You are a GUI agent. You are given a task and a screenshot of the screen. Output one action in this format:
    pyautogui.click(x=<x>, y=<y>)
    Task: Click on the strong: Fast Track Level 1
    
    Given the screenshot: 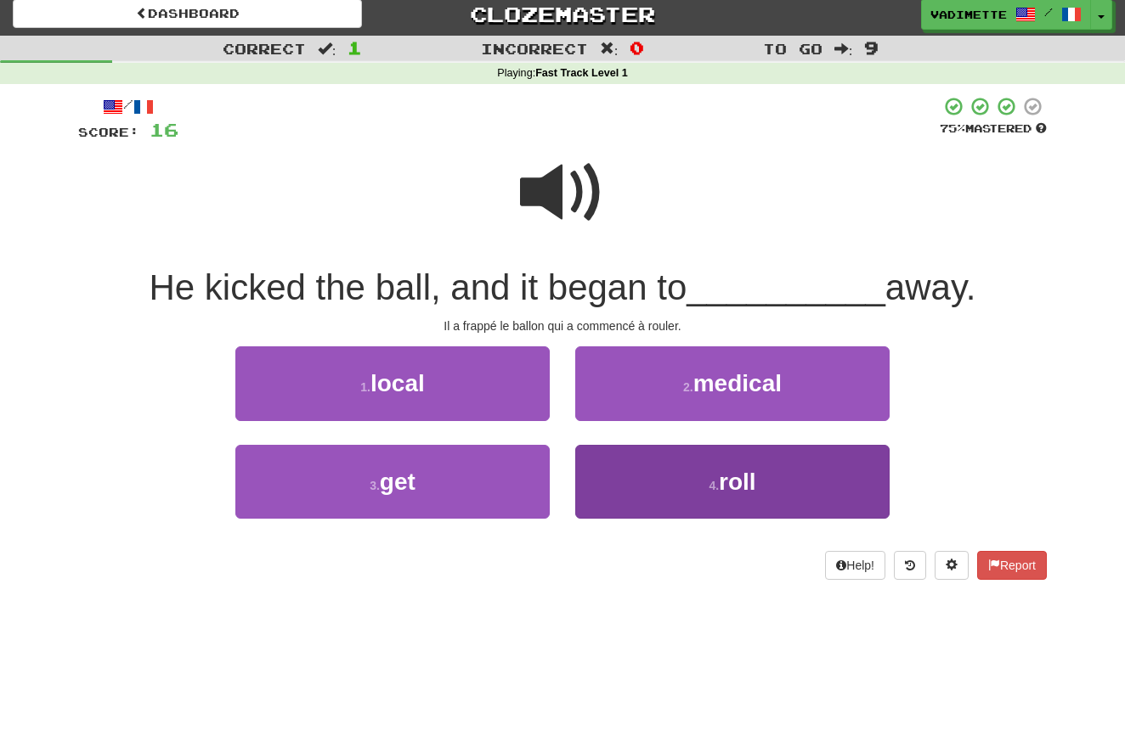 What is the action you would take?
    pyautogui.click(x=581, y=73)
    